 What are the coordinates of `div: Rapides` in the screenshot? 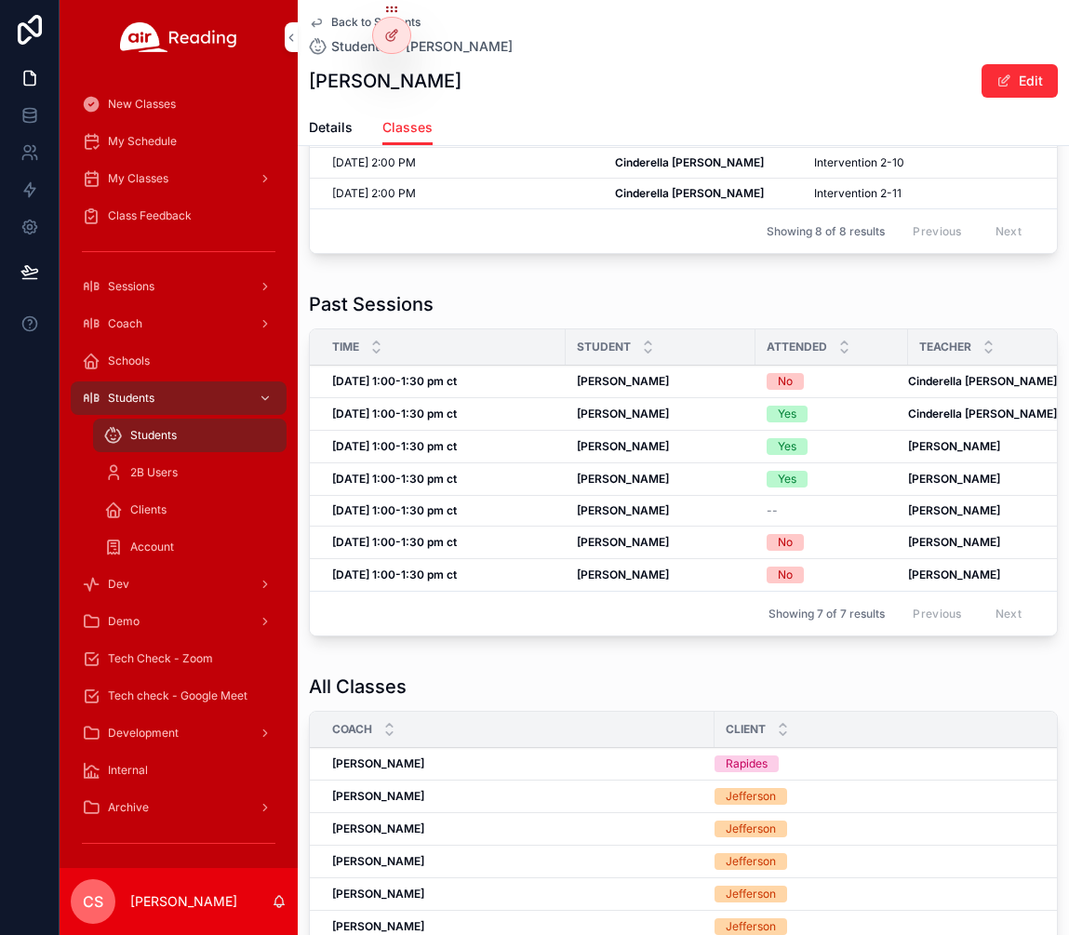 It's located at (746, 764).